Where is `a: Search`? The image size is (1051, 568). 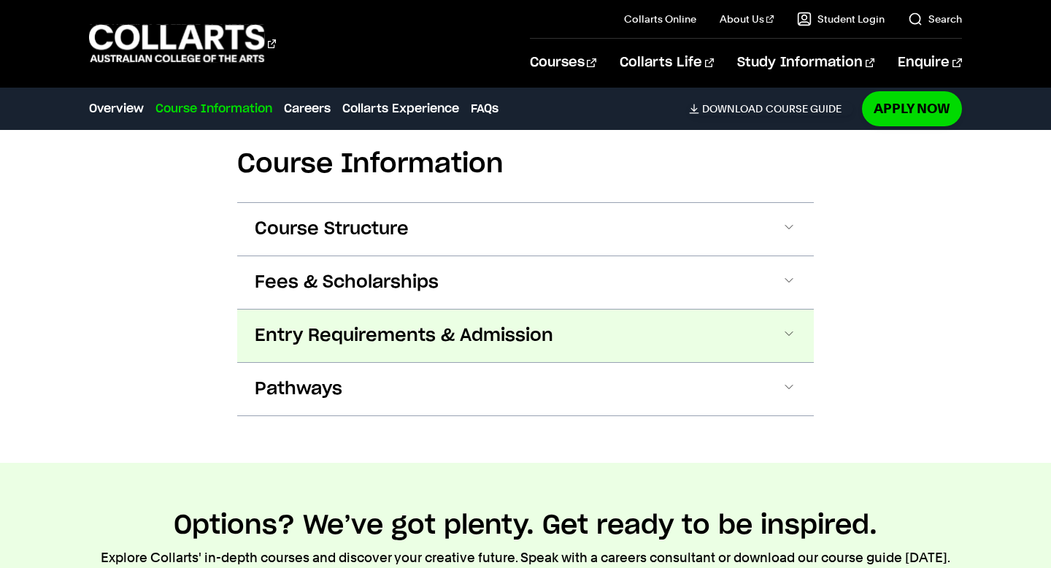
a: Search is located at coordinates (935, 19).